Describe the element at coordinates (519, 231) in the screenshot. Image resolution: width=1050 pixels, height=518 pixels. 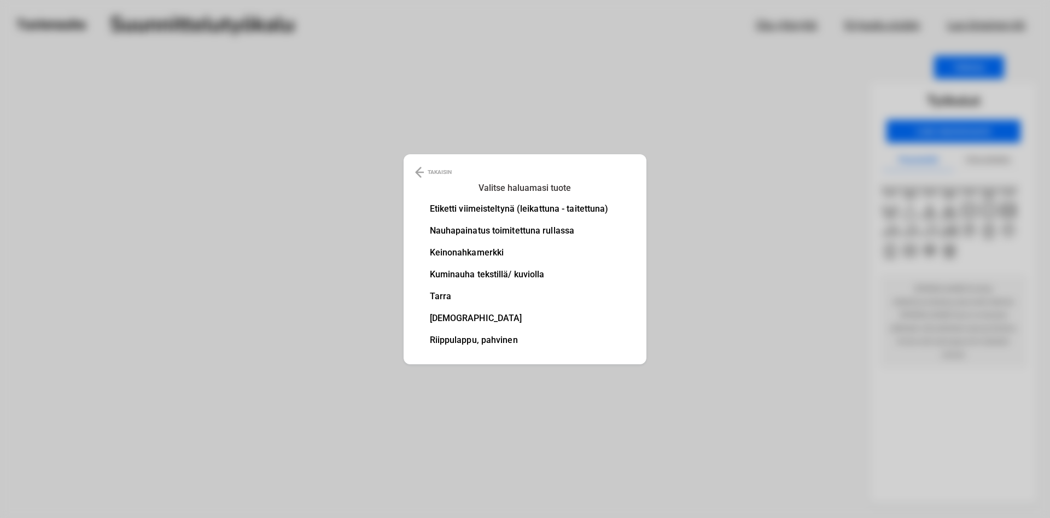
I see `li: Nauhapainatus toimitettuna rullassa` at that location.